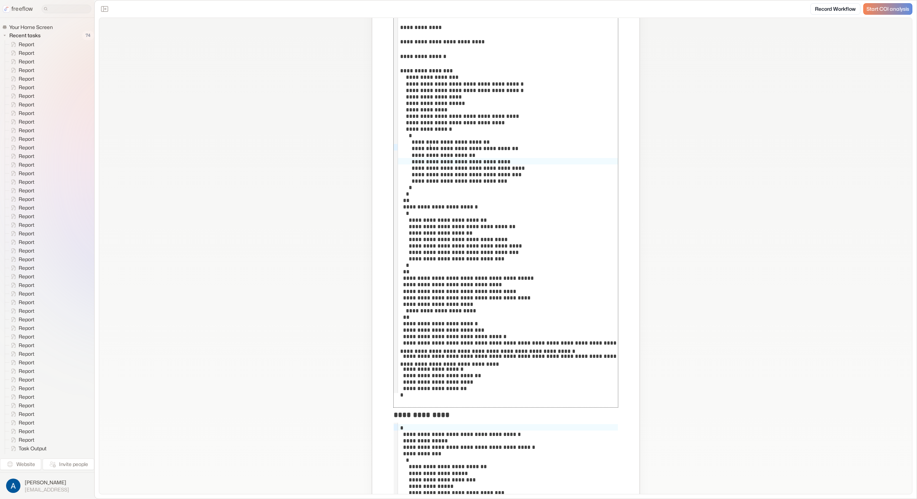 This screenshot has width=917, height=499. I want to click on a: freeflow, so click(18, 9).